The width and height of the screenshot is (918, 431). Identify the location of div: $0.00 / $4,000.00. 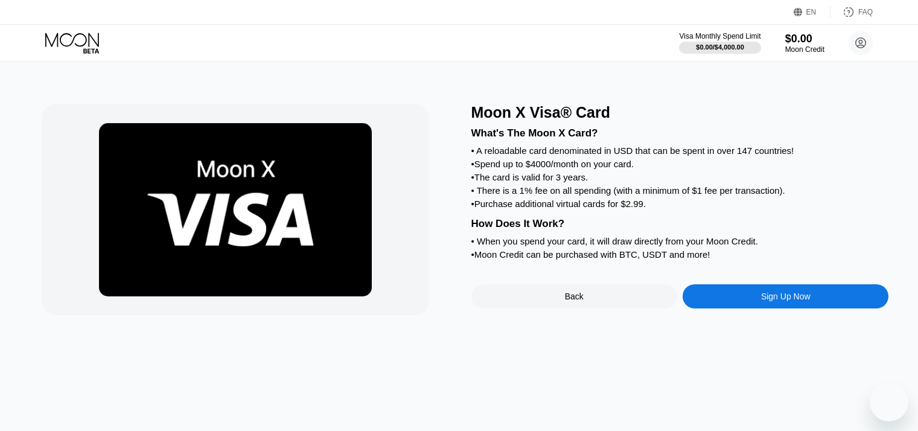
(720, 47).